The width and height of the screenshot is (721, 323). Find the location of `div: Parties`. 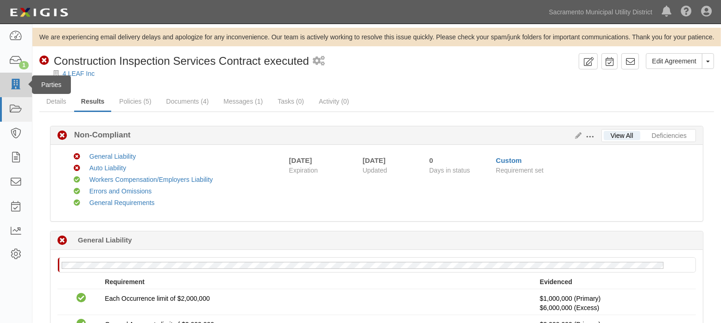

div: Parties is located at coordinates (51, 85).